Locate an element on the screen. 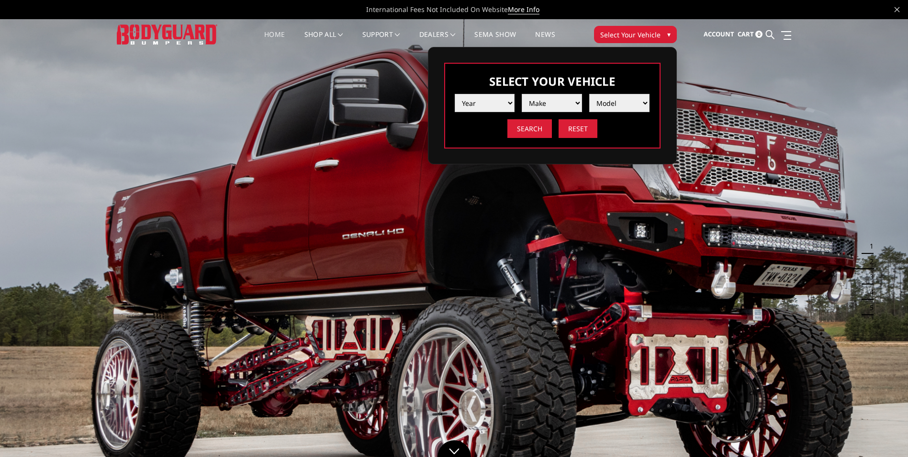  input: Search is located at coordinates (530, 128).